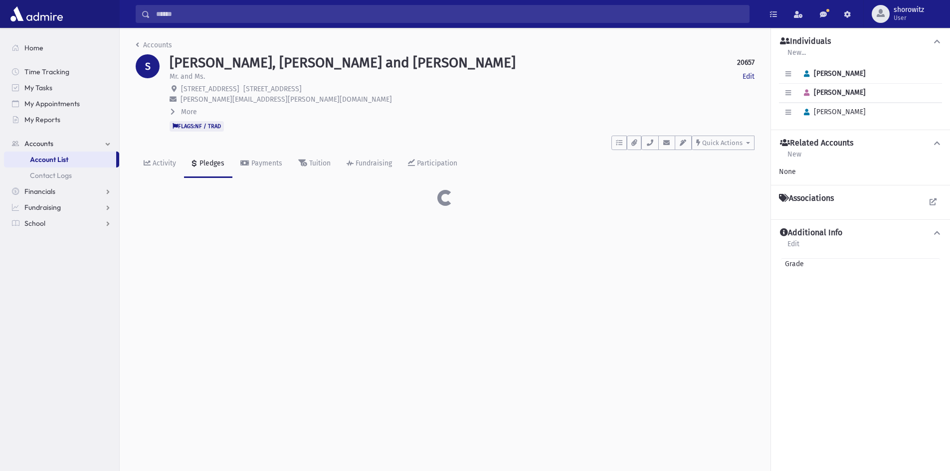 The image size is (950, 471). What do you see at coordinates (61, 192) in the screenshot?
I see `a: Financials` at bounding box center [61, 192].